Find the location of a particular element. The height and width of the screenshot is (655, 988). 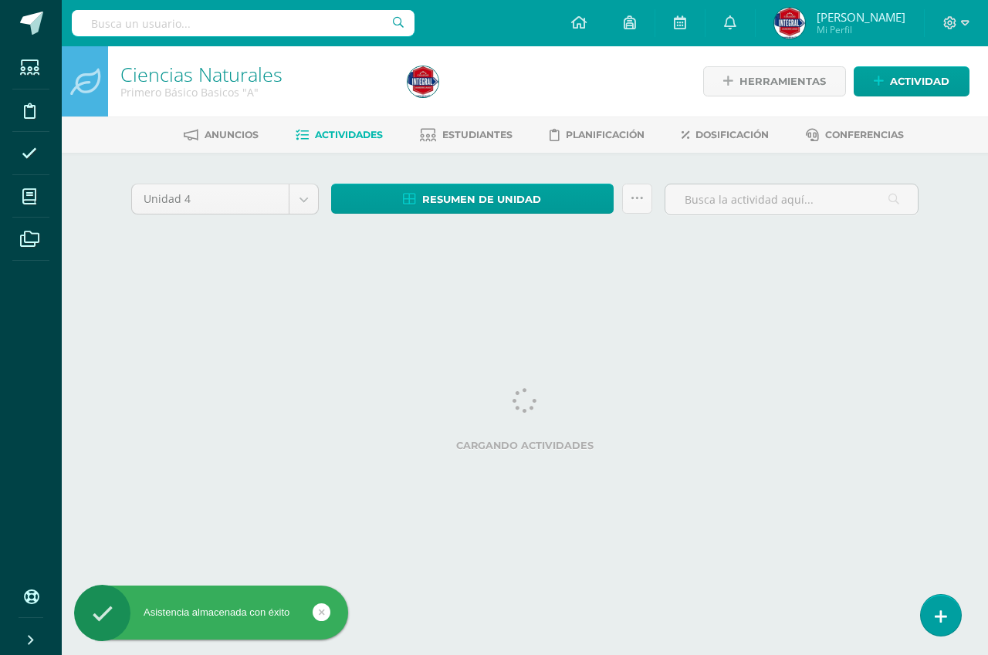

a: Anuncios is located at coordinates (221, 135).